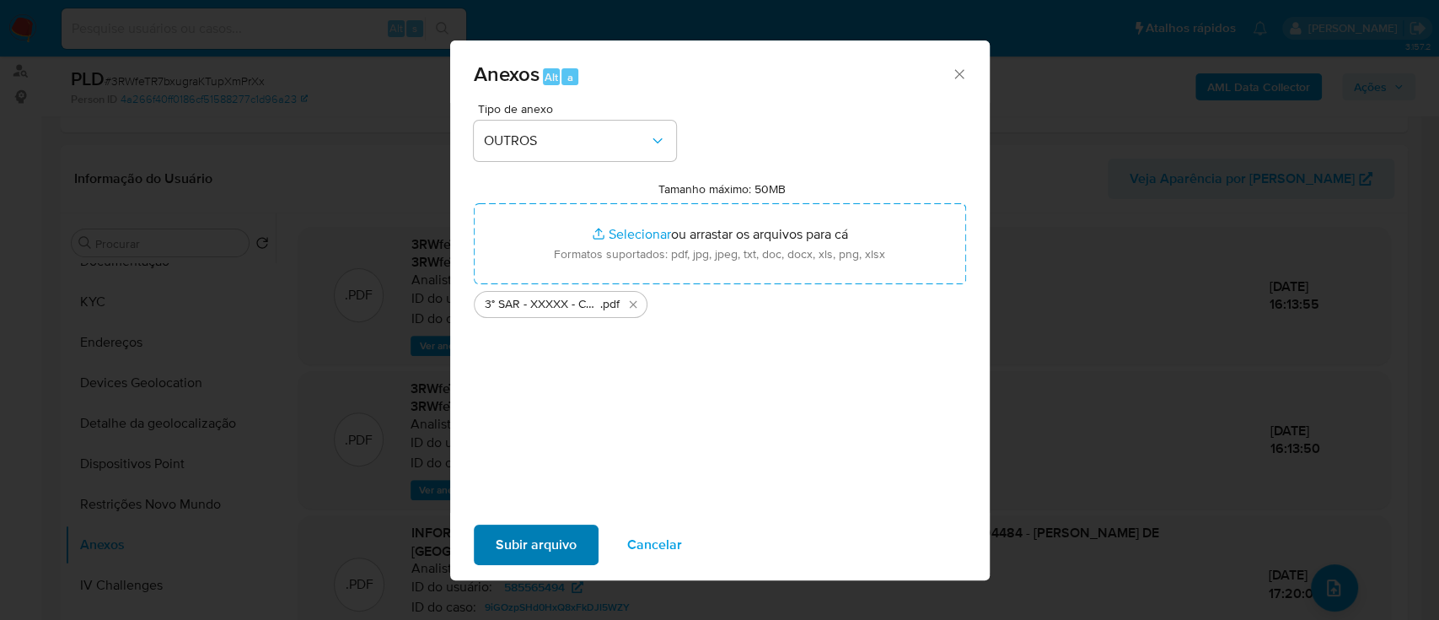 Image resolution: width=1439 pixels, height=620 pixels. What do you see at coordinates (536, 545) in the screenshot?
I see `span: Subir arquivo` at bounding box center [536, 545].